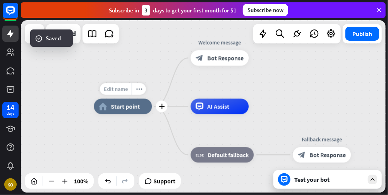 This screenshot has height=195, width=388. What do you see at coordinates (228, 155) in the screenshot?
I see `span: Default fallback` at bounding box center [228, 155].